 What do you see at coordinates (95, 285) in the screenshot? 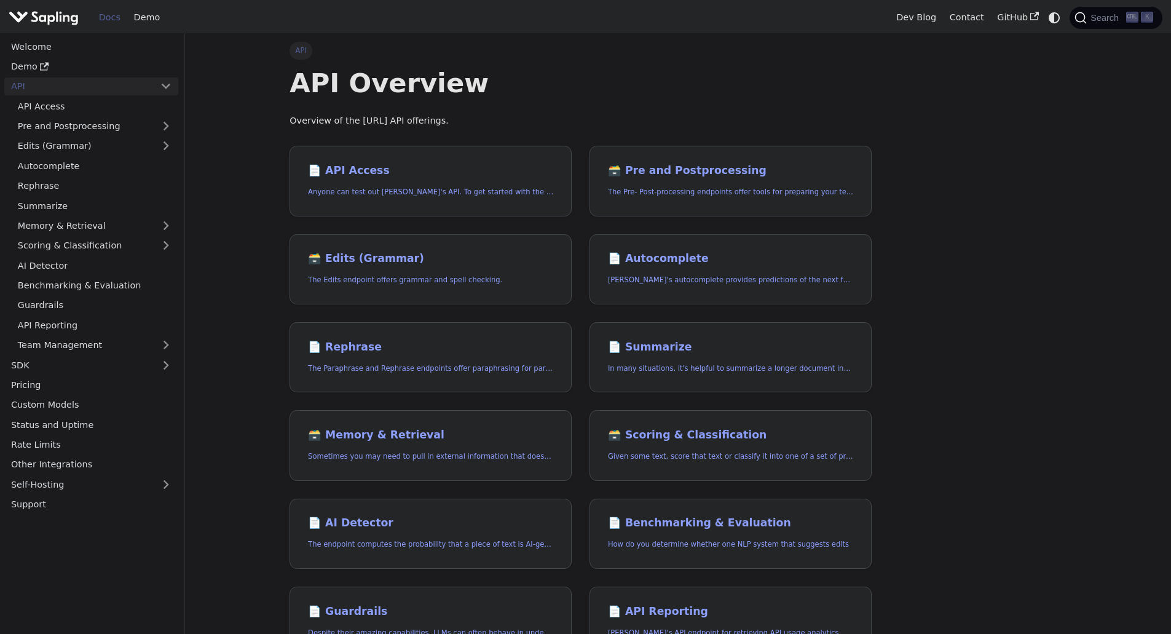
I see `a: Benchmarking & Evaluation` at bounding box center [95, 285].